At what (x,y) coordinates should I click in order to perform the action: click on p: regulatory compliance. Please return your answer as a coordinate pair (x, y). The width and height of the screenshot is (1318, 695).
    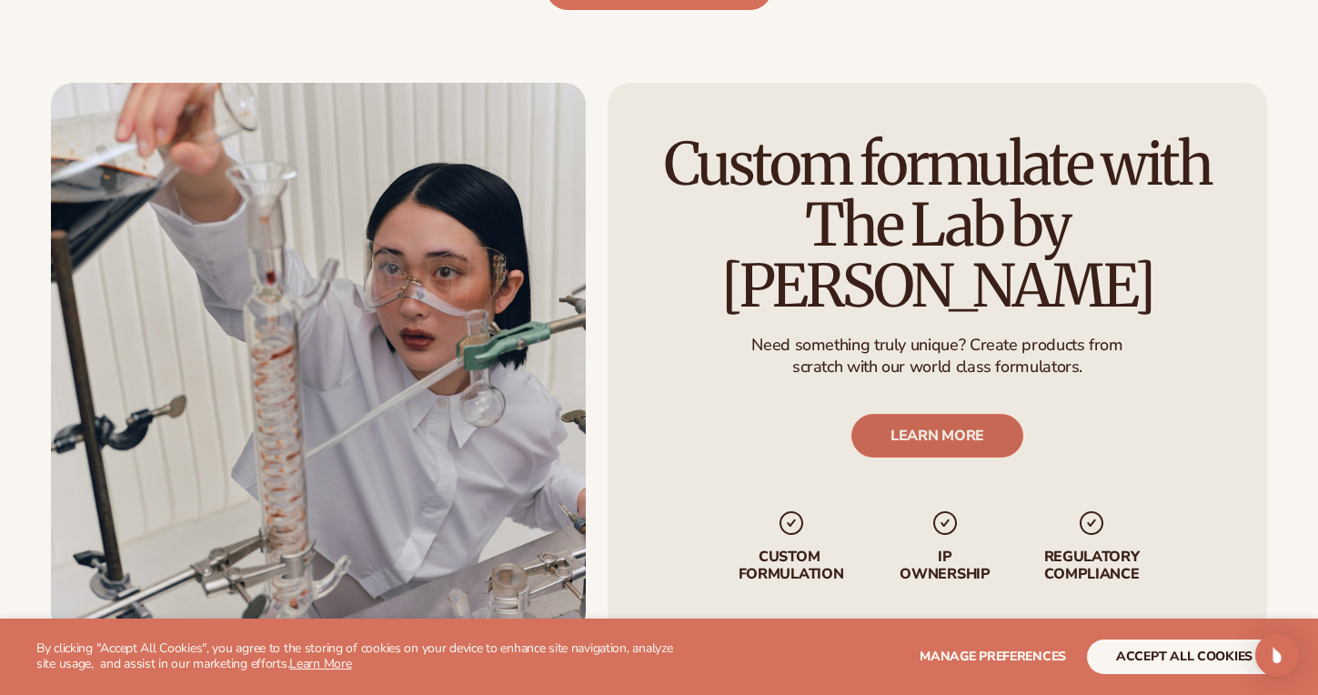
    Looking at the image, I should click on (1092, 566).